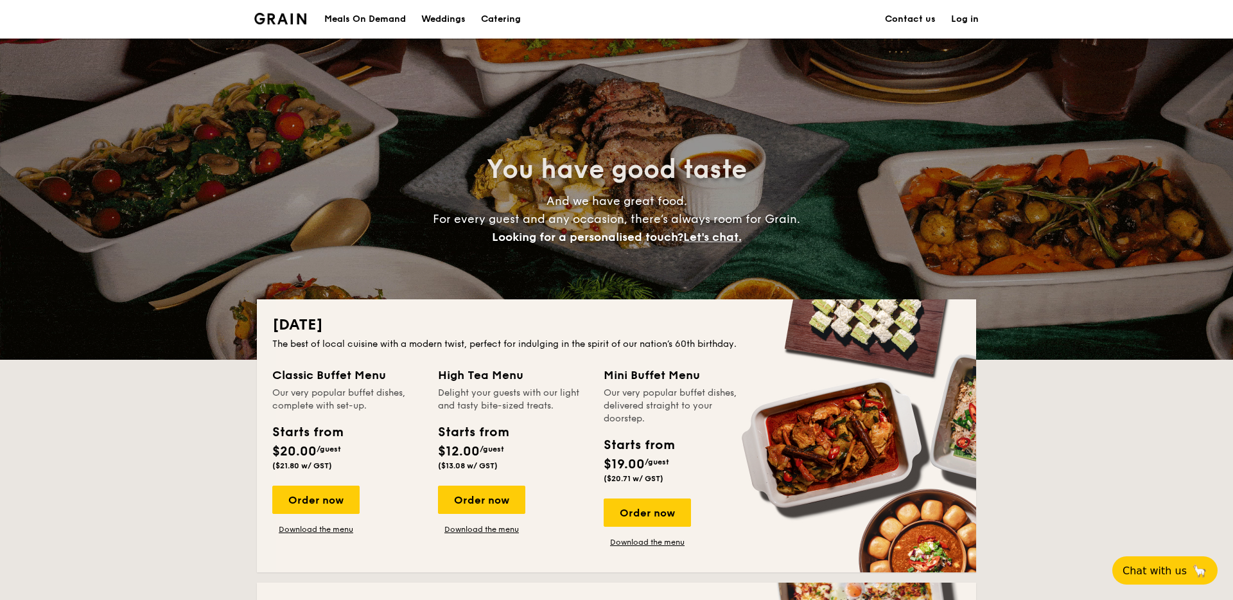  I want to click on div: Our very popular buffet dishes, delivered straight to your doorstep., so click(679, 406).